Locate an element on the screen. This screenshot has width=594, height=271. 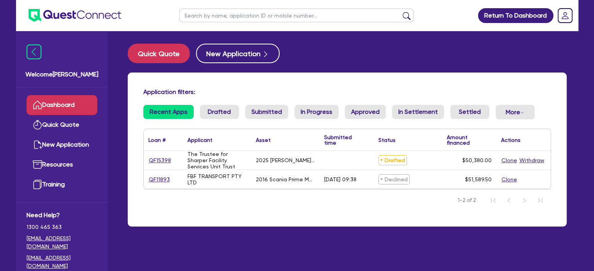
span: Declined is located at coordinates (394, 180).